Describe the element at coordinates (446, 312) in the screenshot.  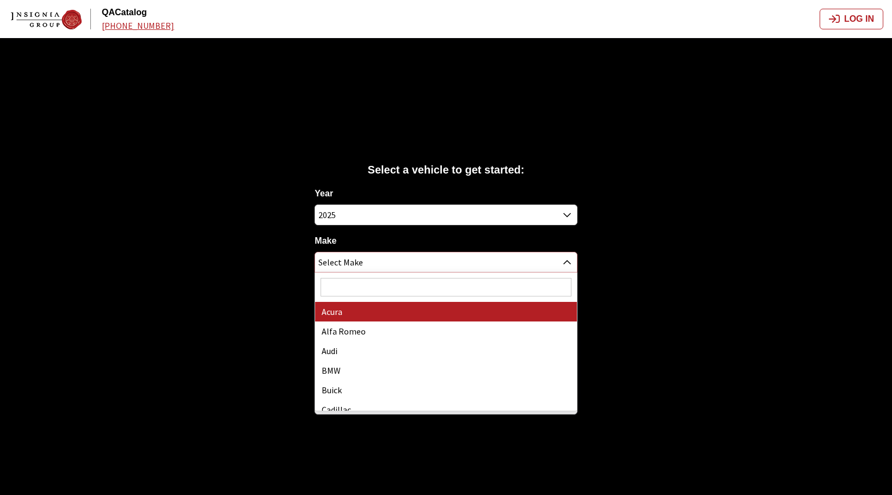
I see `li: Acura` at that location.